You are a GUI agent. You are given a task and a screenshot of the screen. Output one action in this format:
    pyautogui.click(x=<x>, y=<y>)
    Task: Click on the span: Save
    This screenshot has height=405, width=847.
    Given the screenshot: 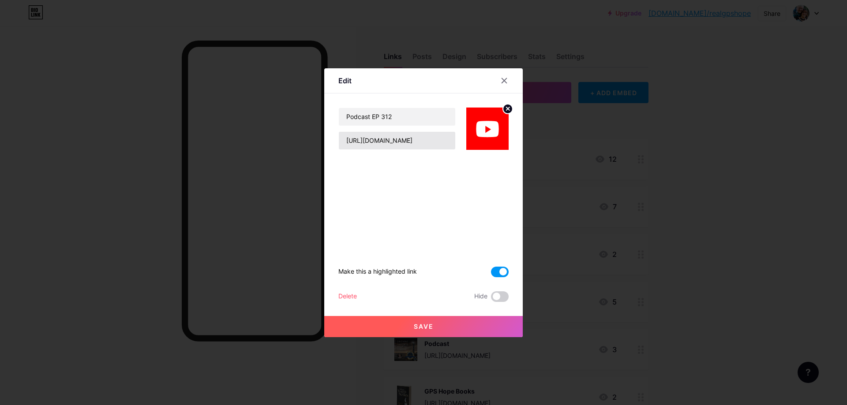 What is the action you would take?
    pyautogui.click(x=423, y=326)
    